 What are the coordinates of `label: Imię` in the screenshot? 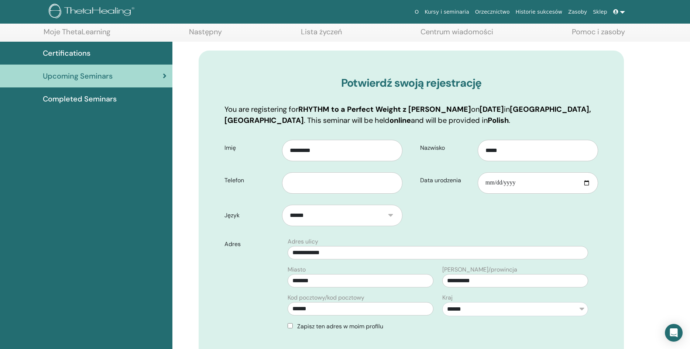 It's located at (250, 148).